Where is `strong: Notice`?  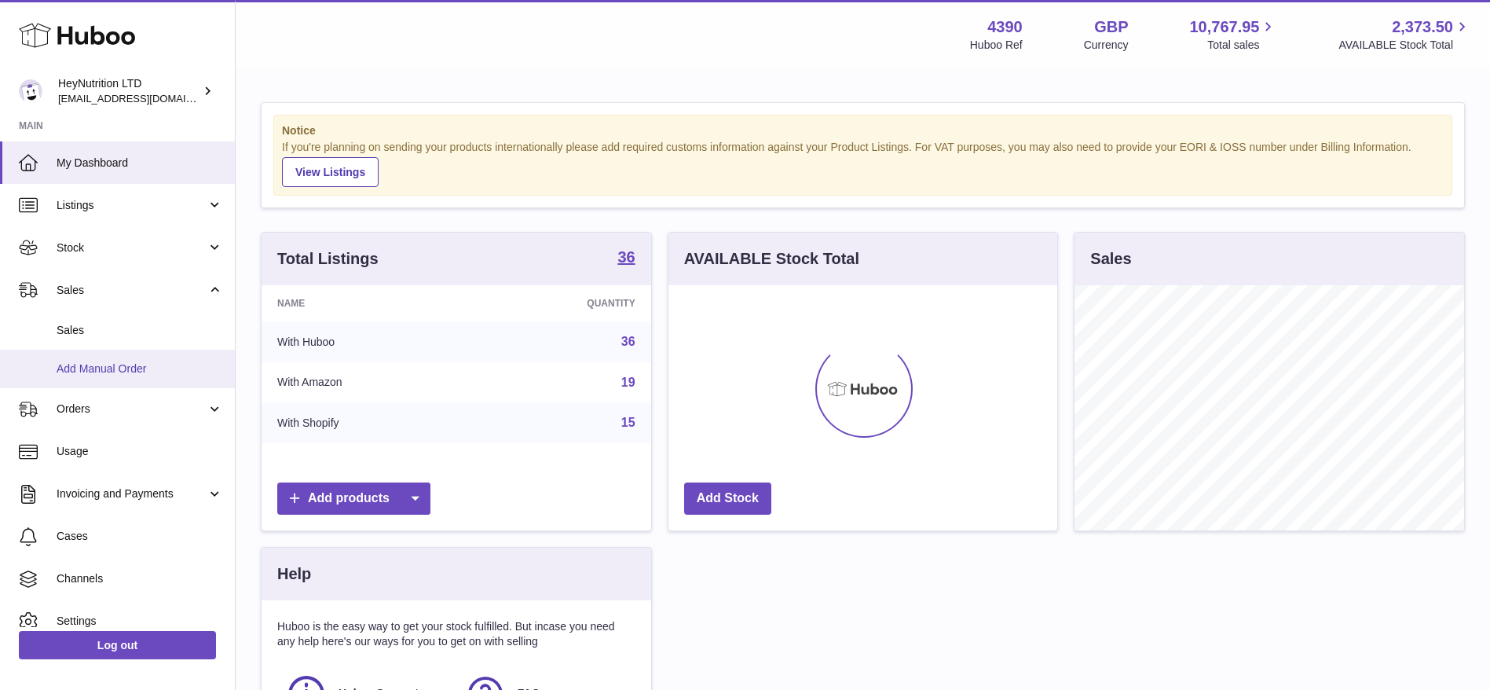
strong: Notice is located at coordinates (863, 130).